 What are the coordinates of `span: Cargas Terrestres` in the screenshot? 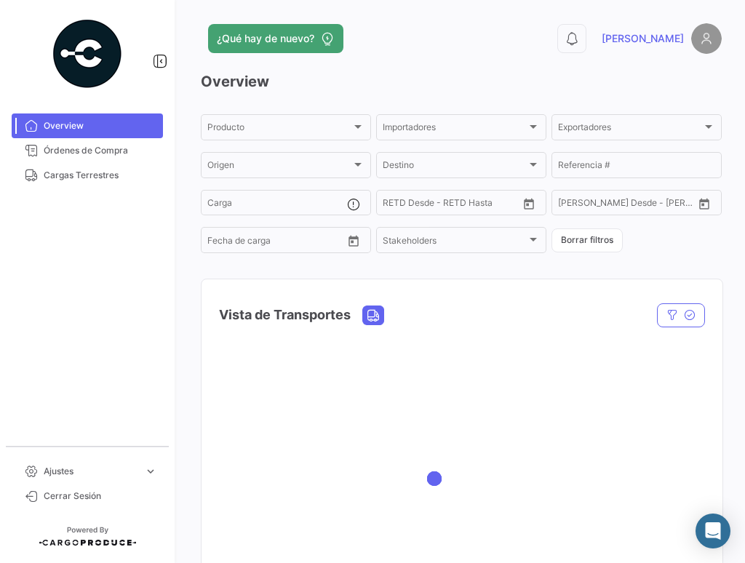 It's located at (100, 175).